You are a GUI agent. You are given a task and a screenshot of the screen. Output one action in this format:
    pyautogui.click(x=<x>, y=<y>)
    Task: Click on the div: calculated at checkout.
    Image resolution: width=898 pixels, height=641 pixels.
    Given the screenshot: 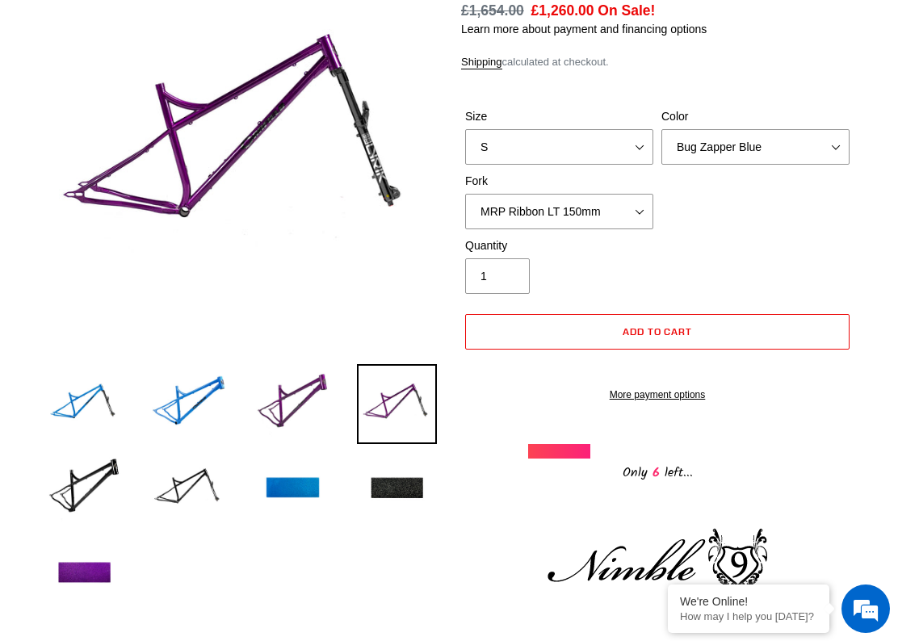 What is the action you would take?
    pyautogui.click(x=657, y=62)
    